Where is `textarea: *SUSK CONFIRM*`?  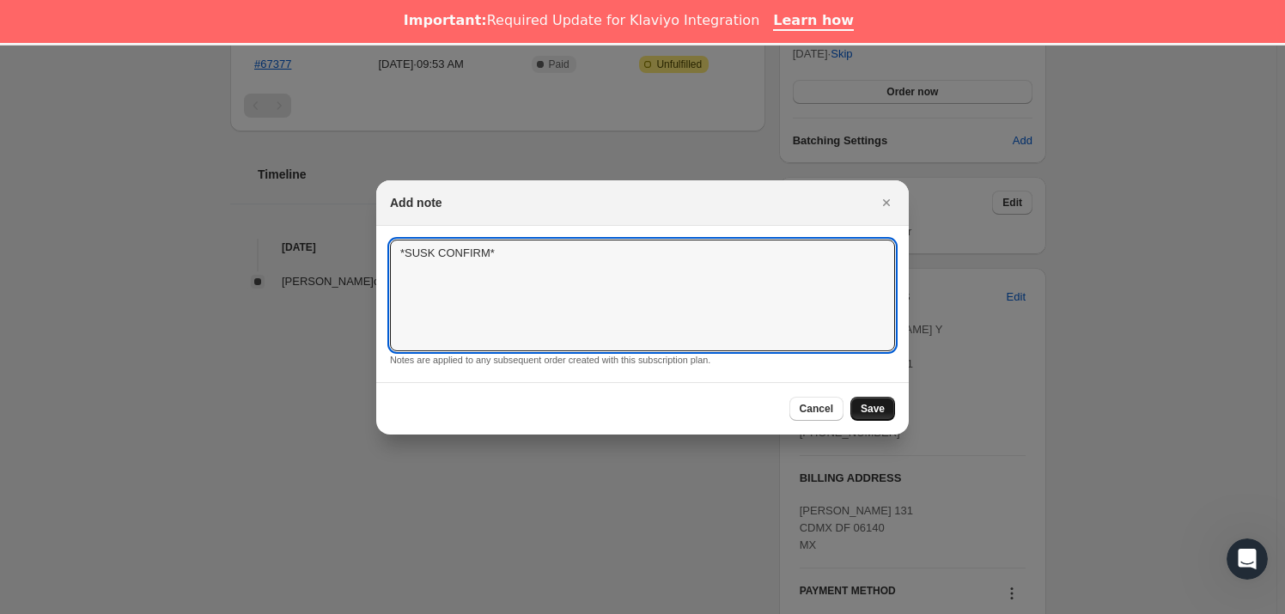 textarea: *SUSK CONFIRM* is located at coordinates (642, 295).